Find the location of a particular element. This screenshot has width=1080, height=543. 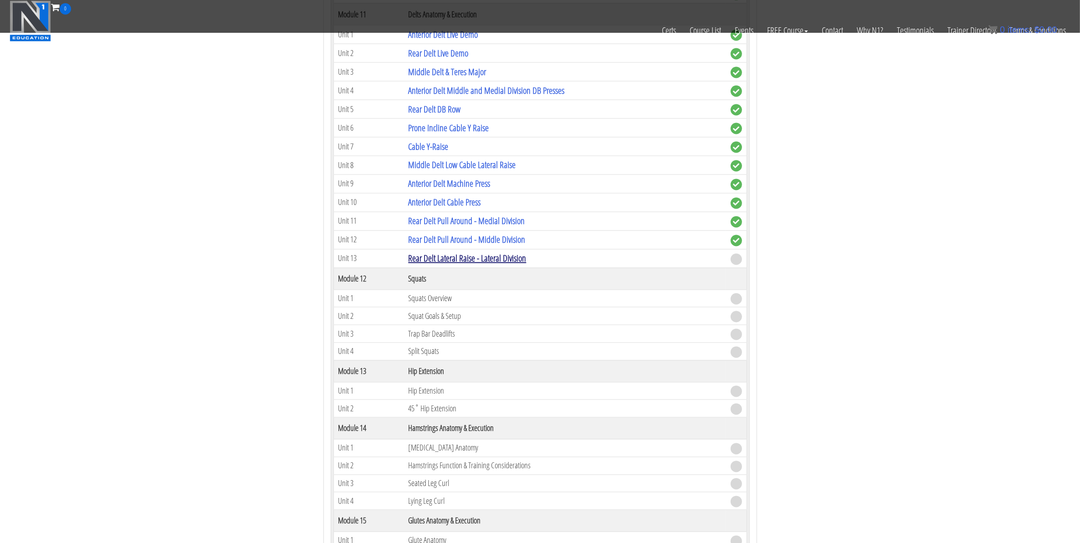

a: Trainer Directory is located at coordinates (972, 31).